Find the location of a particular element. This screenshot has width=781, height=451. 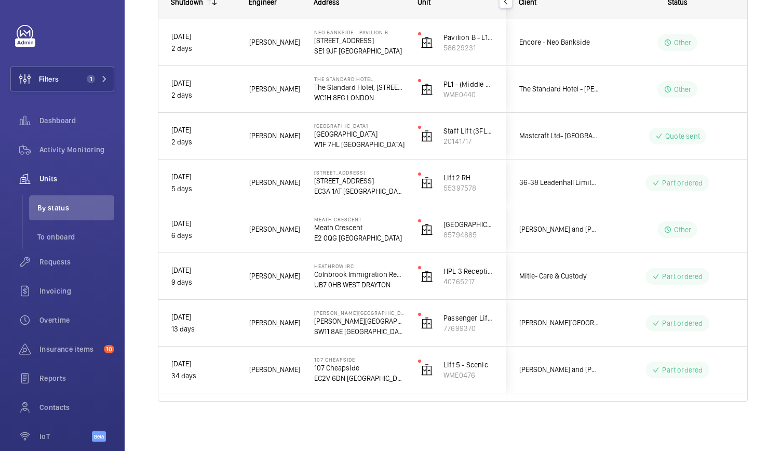

p: Quote sent is located at coordinates (682, 136).